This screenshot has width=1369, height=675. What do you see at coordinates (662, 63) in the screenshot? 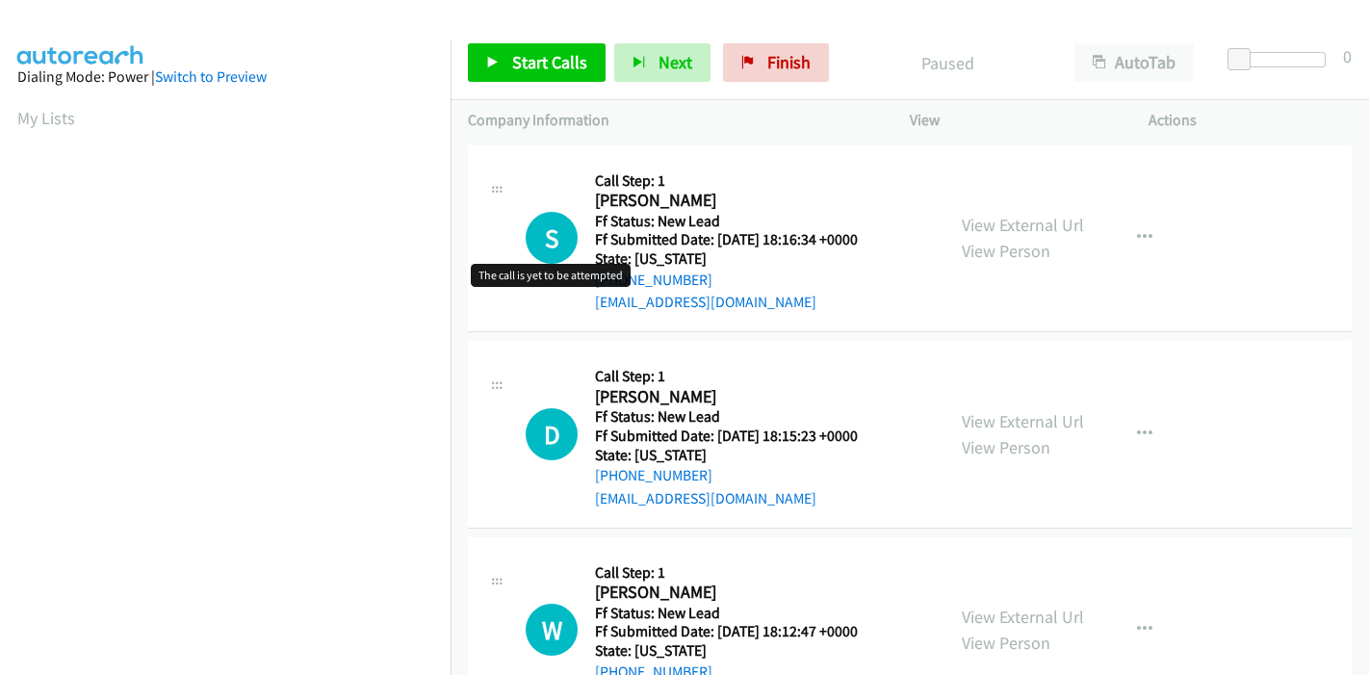
I see `button: Next` at bounding box center [662, 63].